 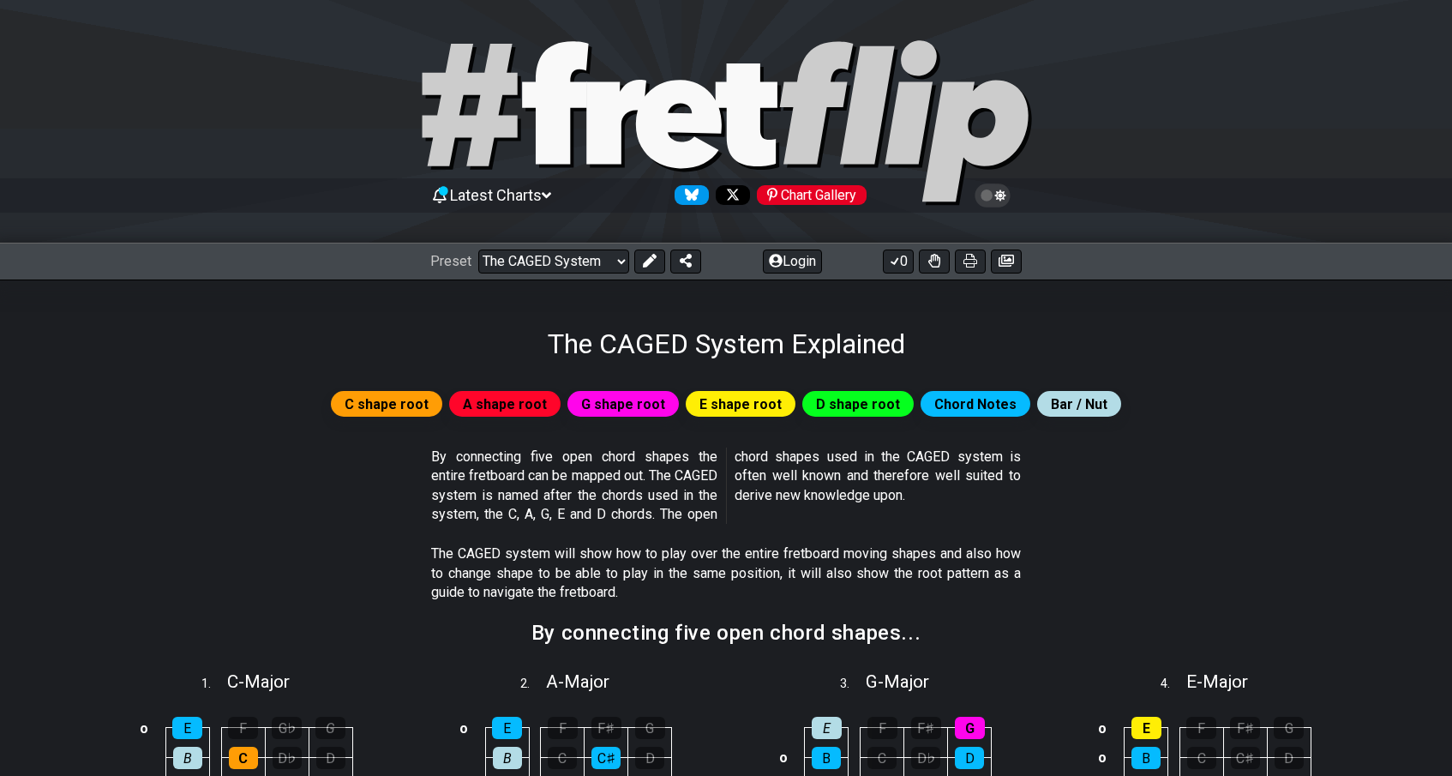 I want to click on span: Latest Charts, so click(x=495, y=195).